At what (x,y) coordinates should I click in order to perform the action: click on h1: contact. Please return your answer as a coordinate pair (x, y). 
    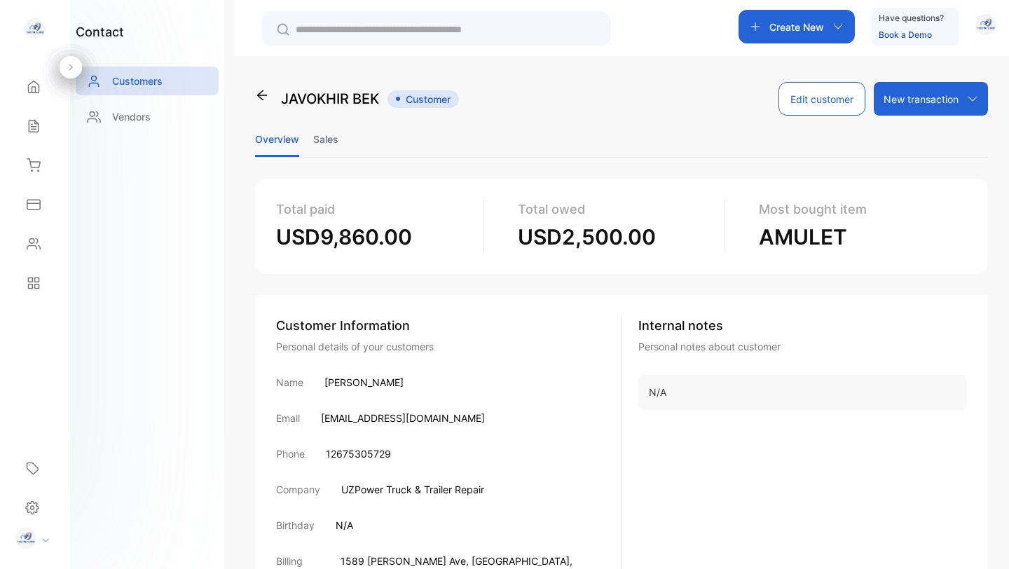
    Looking at the image, I should click on (100, 32).